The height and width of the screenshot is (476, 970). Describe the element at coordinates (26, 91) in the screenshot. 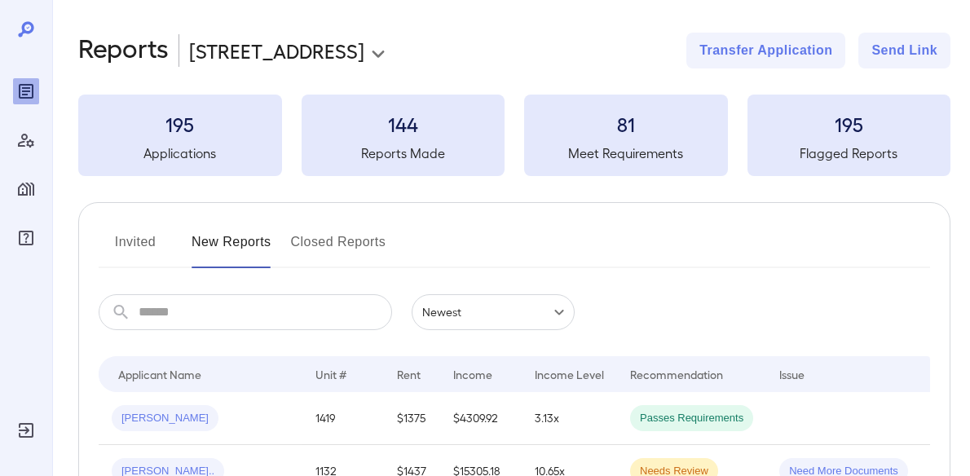

I see `div: Reports` at that location.